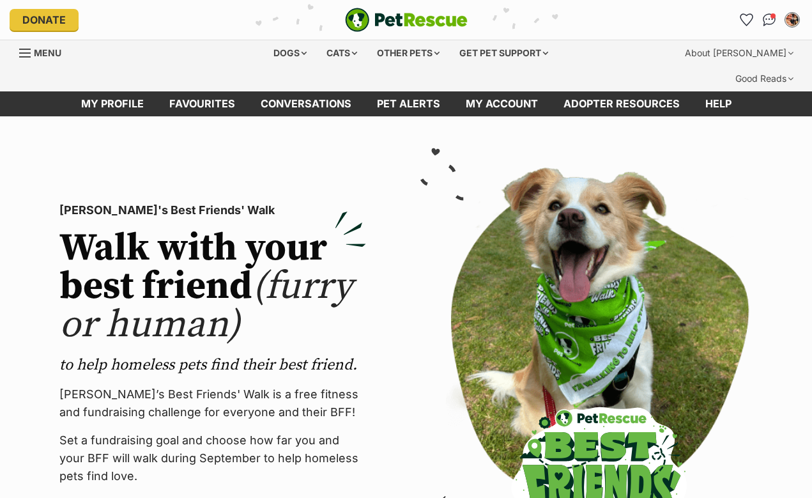  What do you see at coordinates (306, 103) in the screenshot?
I see `a: conversations` at bounding box center [306, 103].